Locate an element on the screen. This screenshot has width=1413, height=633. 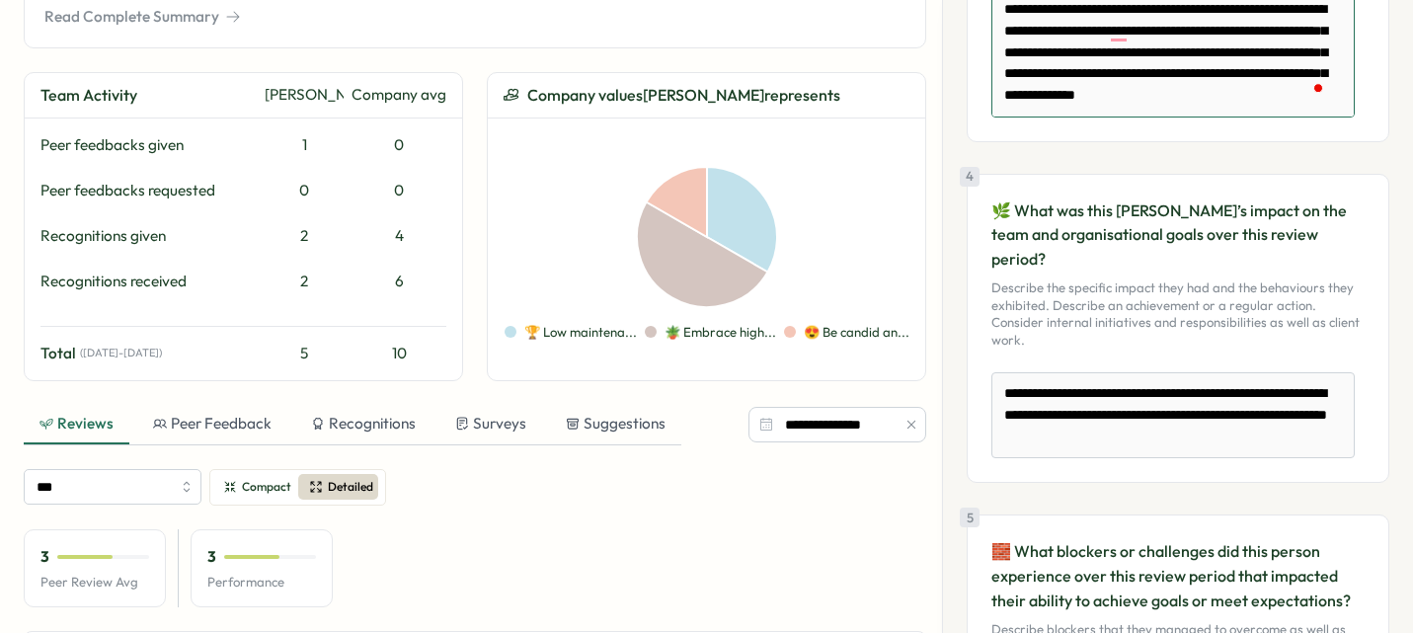
div: Suggestions is located at coordinates (615, 424).